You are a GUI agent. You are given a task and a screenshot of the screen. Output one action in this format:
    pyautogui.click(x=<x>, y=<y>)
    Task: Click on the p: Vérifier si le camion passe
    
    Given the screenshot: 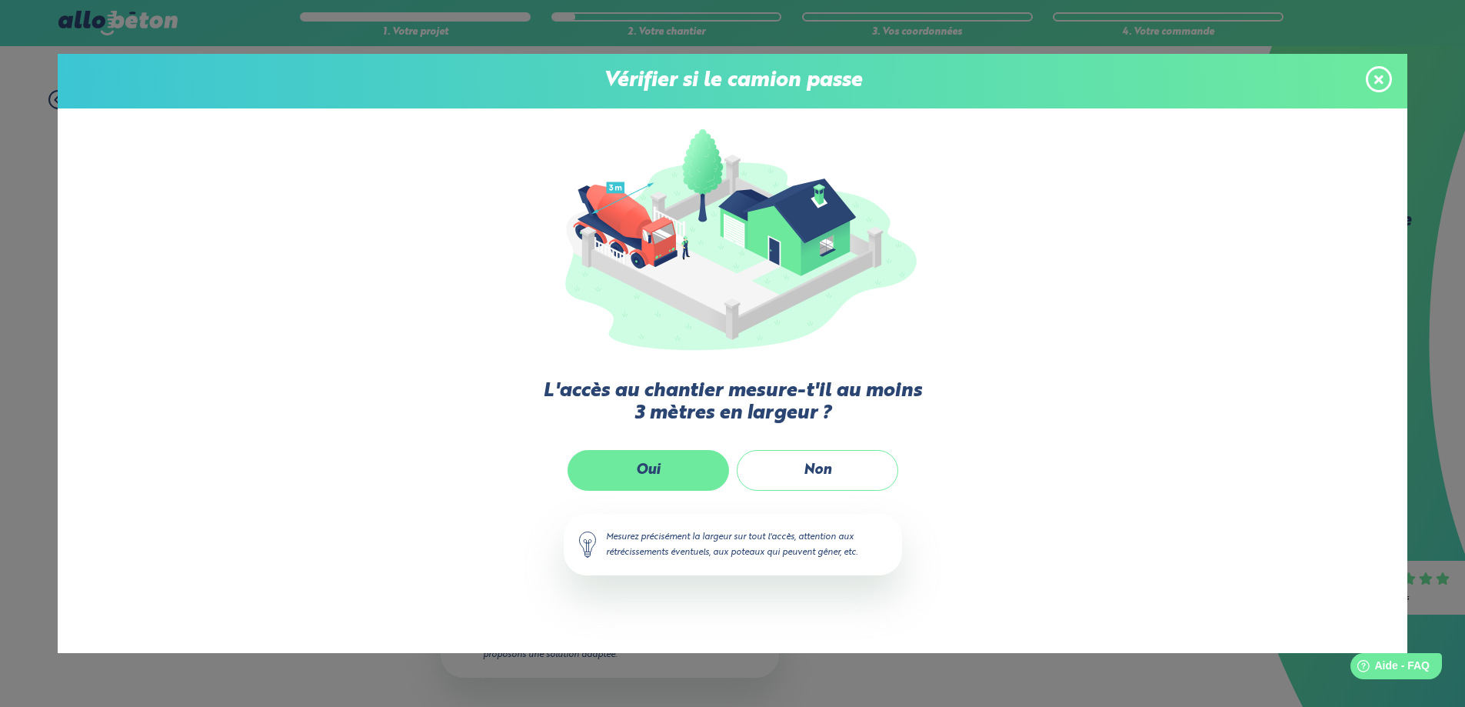 What is the action you would take?
    pyautogui.click(x=732, y=81)
    